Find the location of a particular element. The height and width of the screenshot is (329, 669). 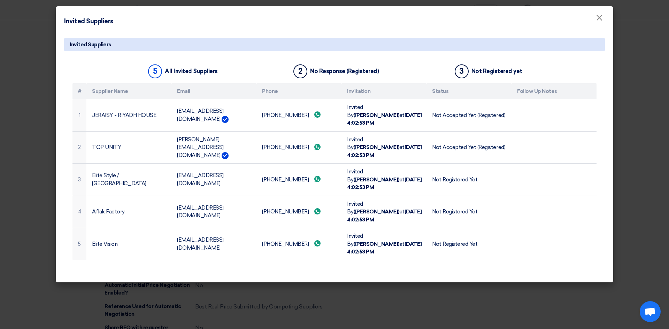

a: Open chat is located at coordinates (650, 312).